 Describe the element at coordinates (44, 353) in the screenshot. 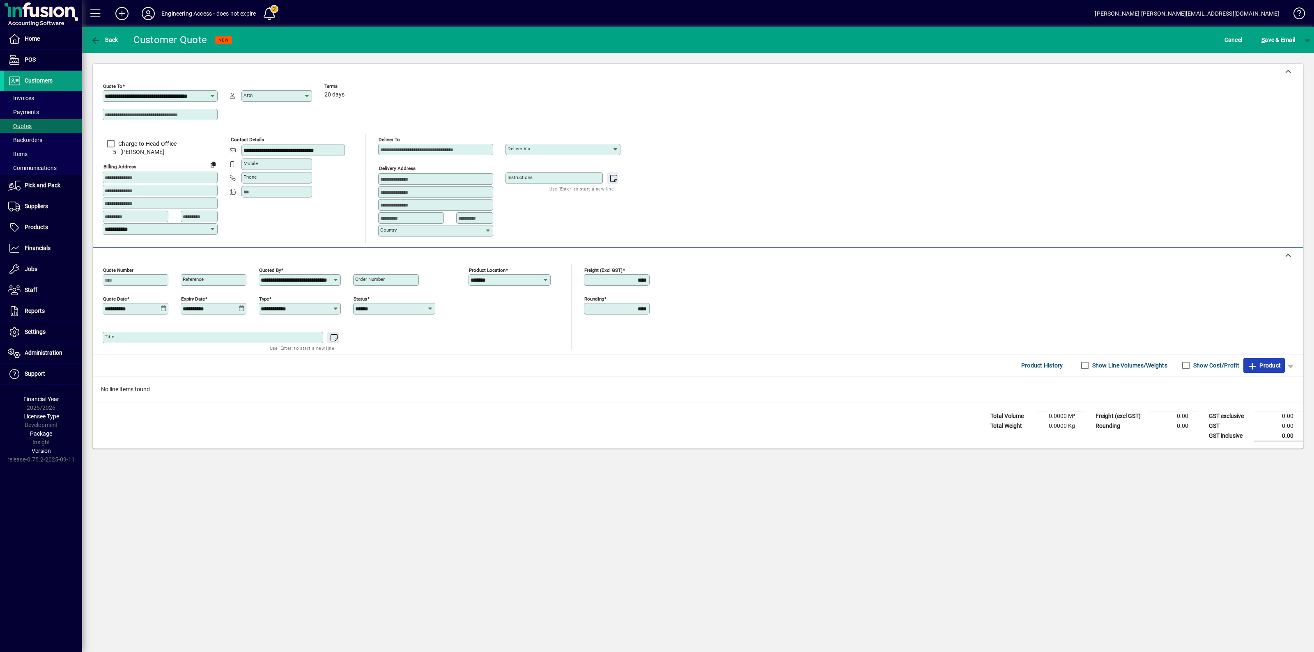

I see `span: Administration` at that location.